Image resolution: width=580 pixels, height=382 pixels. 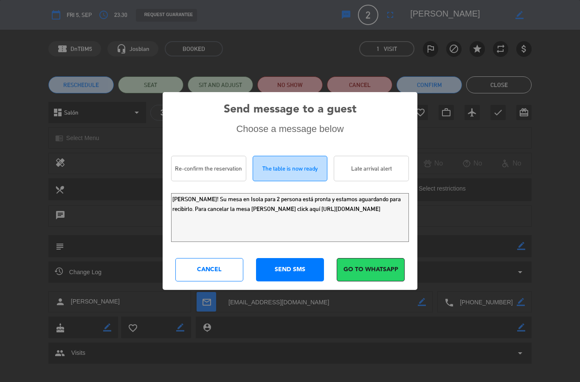 I want to click on div: Go to WhatsApp, so click(x=371, y=270).